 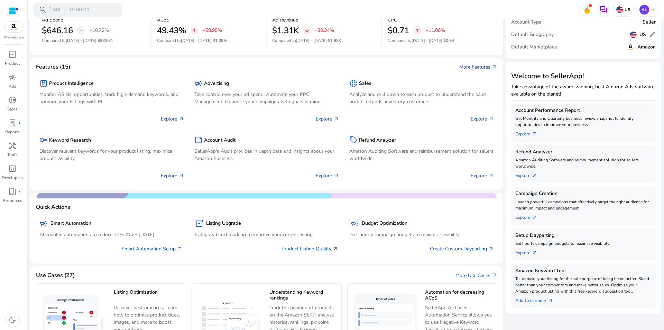 I want to click on p: Monitor ASINs, opportunities, track high-demand keywords, and optimize your listings with PI, so click(x=112, y=98).